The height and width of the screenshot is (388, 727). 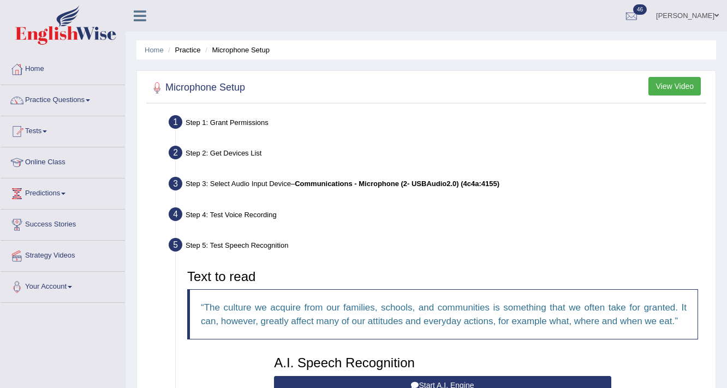 I want to click on li: Practice, so click(x=183, y=50).